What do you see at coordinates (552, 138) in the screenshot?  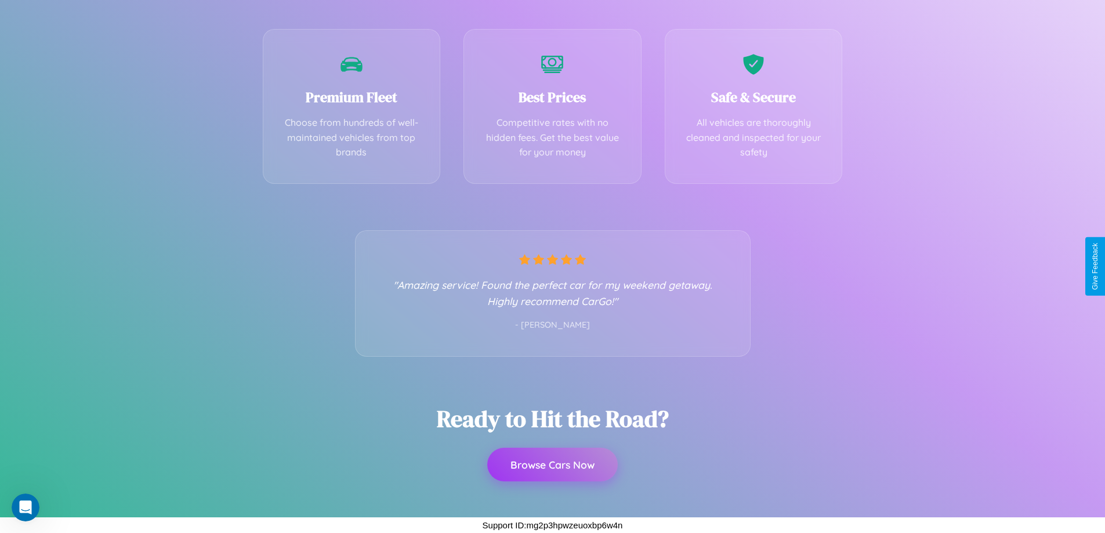 I see `p: Competitive rates with no hidden fees. Get the best value for your money` at bounding box center [552, 138].